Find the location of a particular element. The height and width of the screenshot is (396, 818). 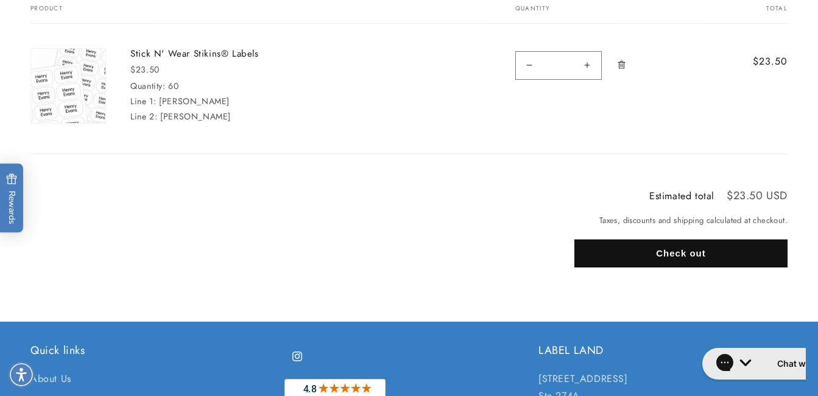

h2: LABEL LAND is located at coordinates (663, 350).